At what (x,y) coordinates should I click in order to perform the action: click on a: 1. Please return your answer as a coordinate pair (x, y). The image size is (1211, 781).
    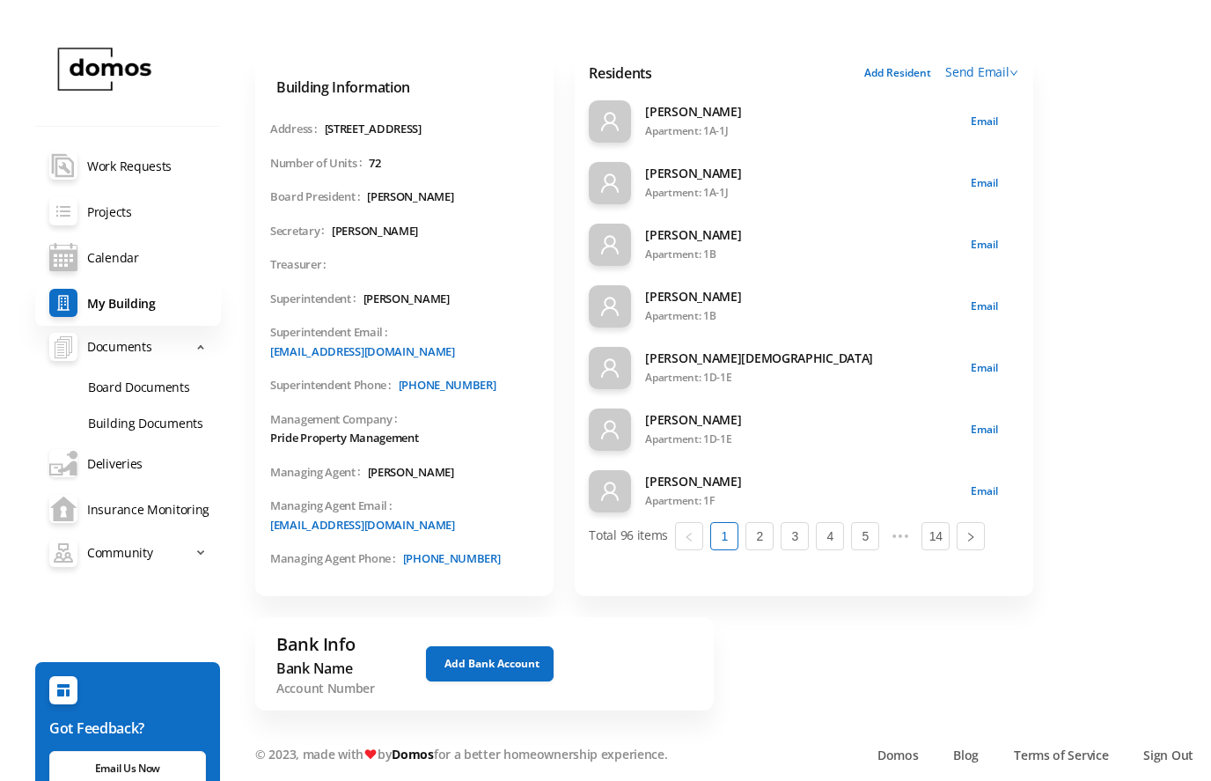
    Looking at the image, I should click on (724, 536).